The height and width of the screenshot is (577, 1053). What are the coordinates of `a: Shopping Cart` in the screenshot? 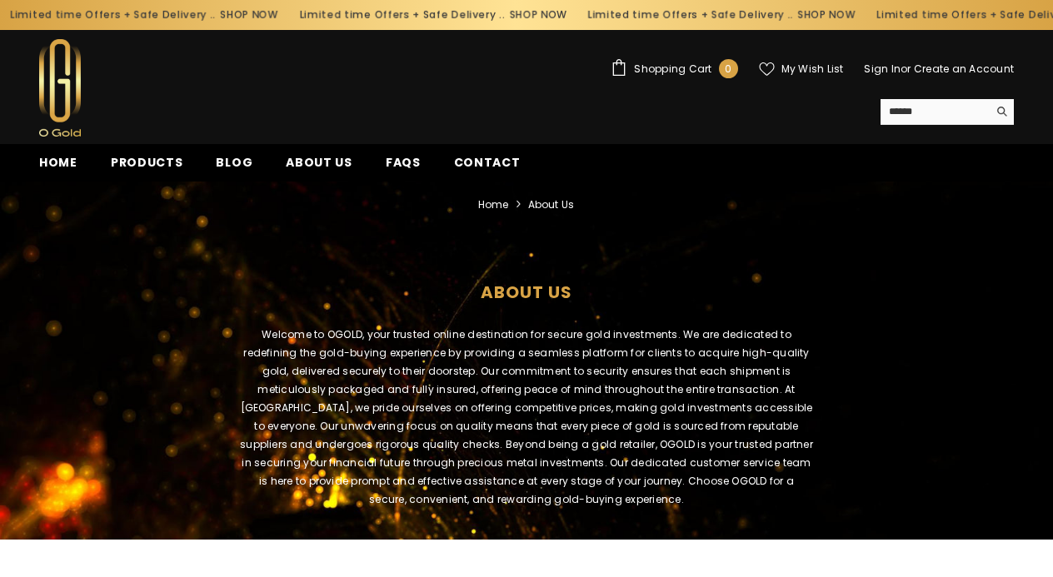 It's located at (674, 68).